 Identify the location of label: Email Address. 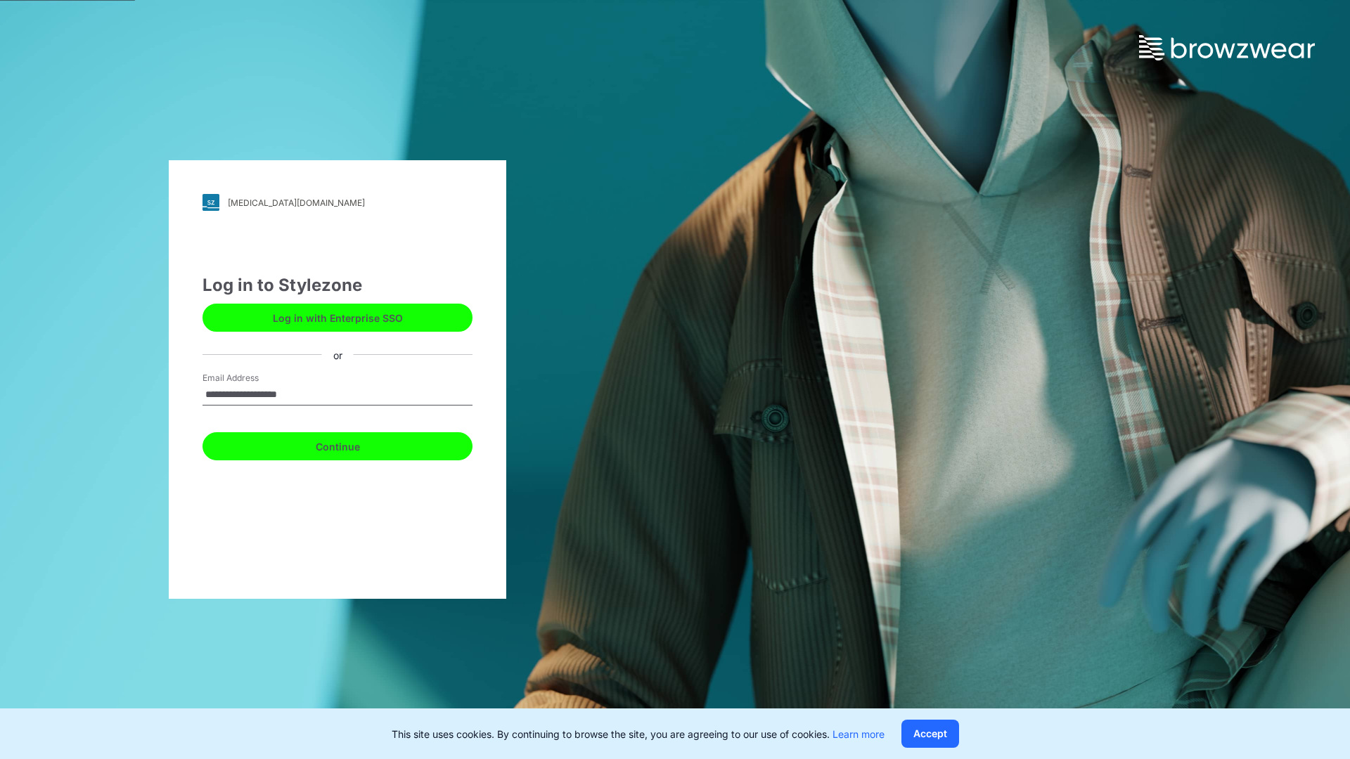
(252, 378).